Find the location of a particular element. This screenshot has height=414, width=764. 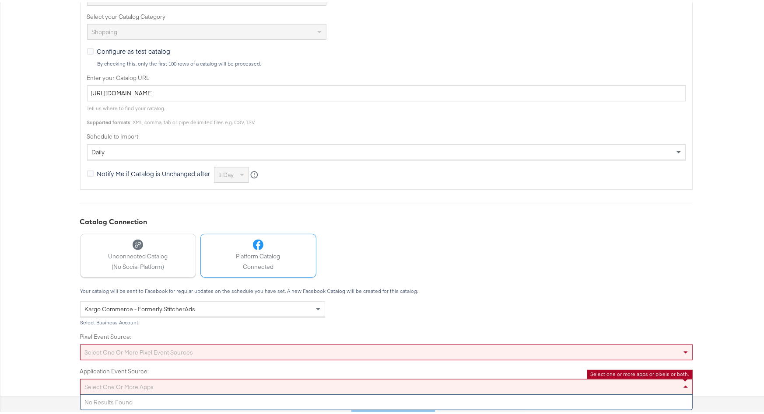

label: Application Event Source: is located at coordinates (386, 369).